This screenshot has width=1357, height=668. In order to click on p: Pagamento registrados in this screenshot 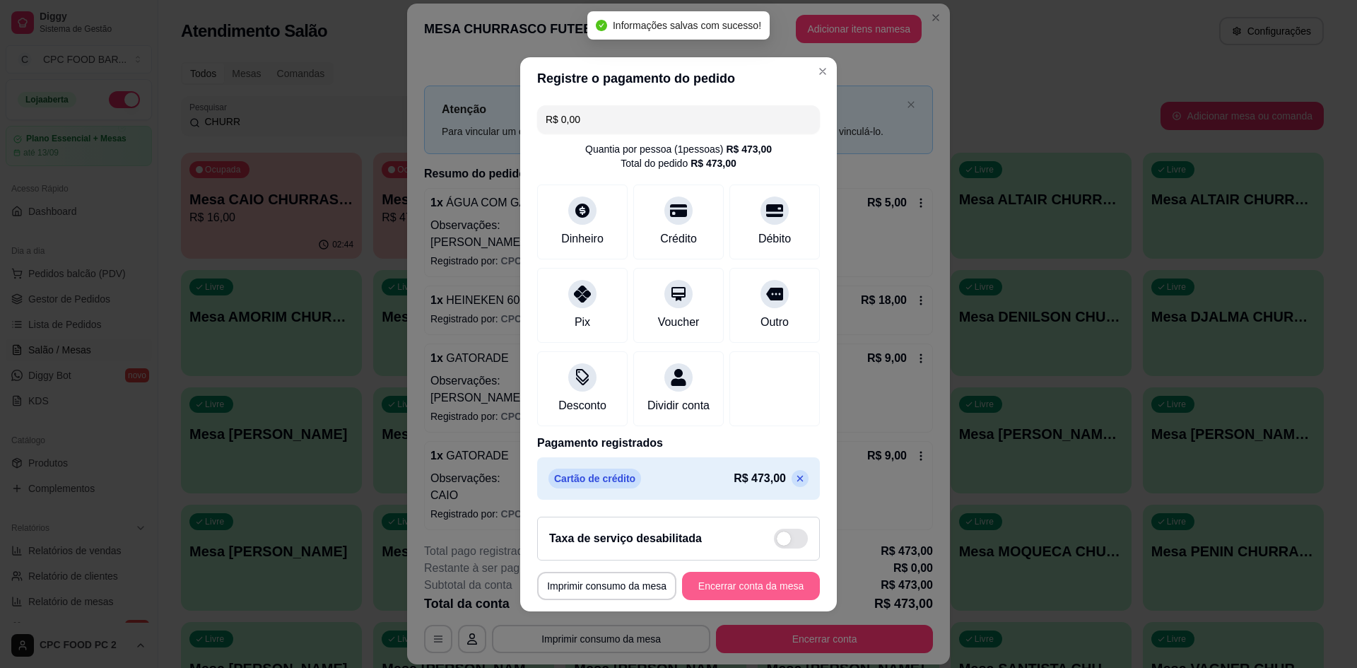, I will do `click(679, 443)`.